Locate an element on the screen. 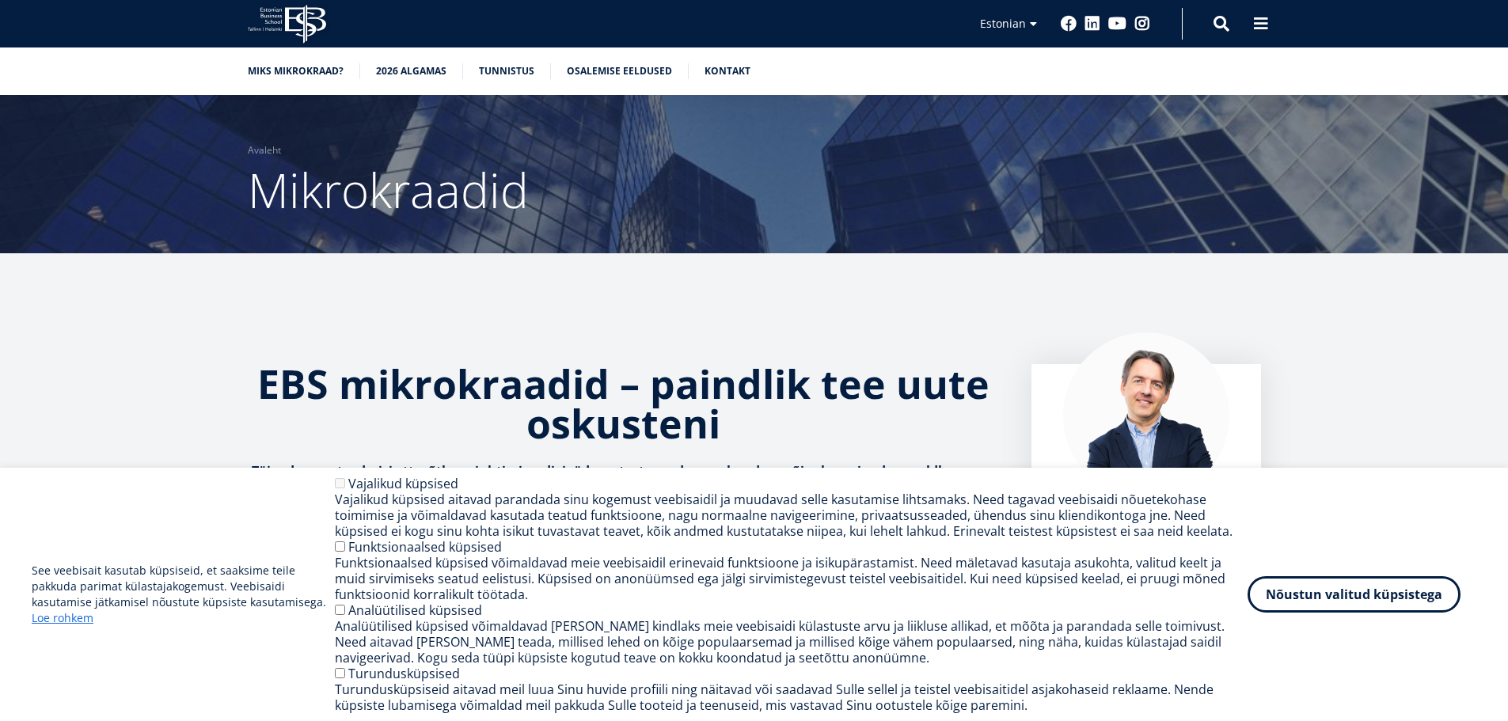 This screenshot has height=721, width=1508. a: Instagram is located at coordinates (1143, 24).